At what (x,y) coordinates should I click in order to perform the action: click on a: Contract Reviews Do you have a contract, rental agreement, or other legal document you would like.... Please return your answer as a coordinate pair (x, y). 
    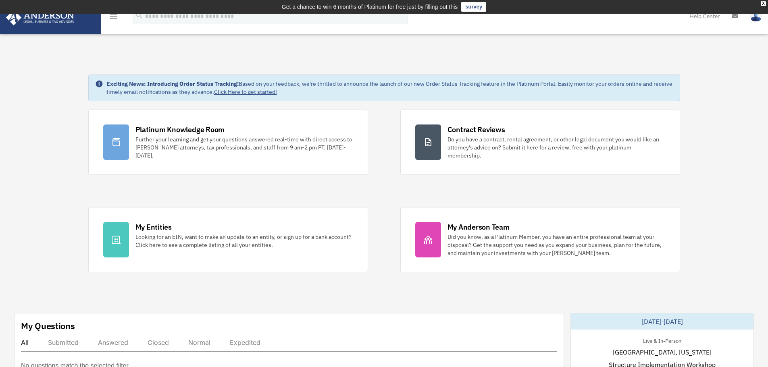
    Looking at the image, I should click on (540, 142).